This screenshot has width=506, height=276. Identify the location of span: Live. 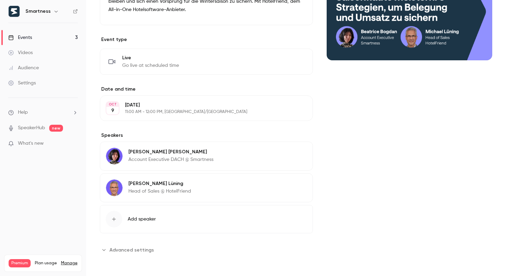
(150, 58).